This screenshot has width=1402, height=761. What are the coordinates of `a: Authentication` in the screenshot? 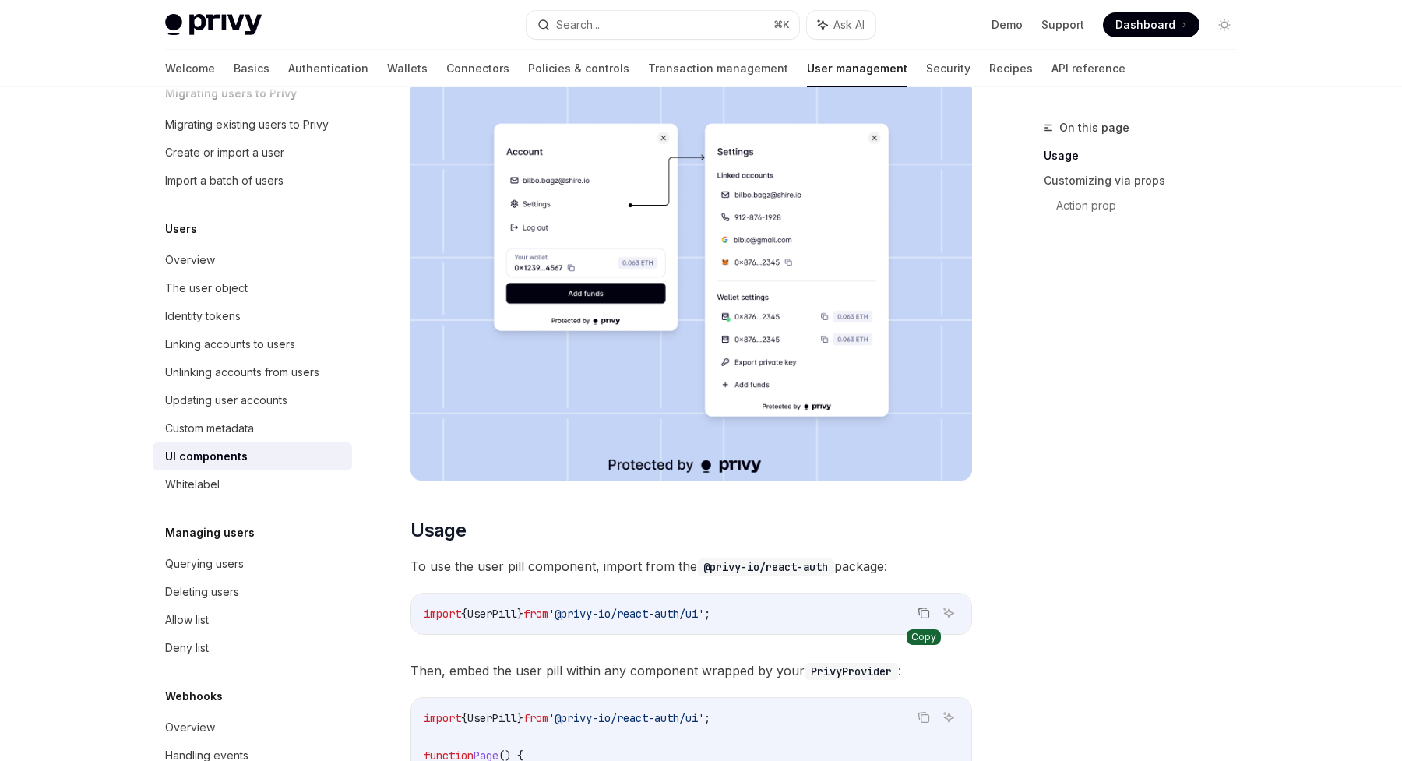 It's located at (328, 69).